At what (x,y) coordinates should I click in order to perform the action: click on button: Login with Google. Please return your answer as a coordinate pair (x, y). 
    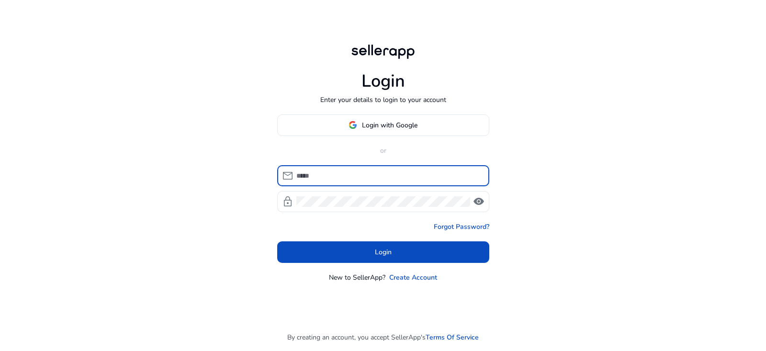
    Looking at the image, I should click on (383, 125).